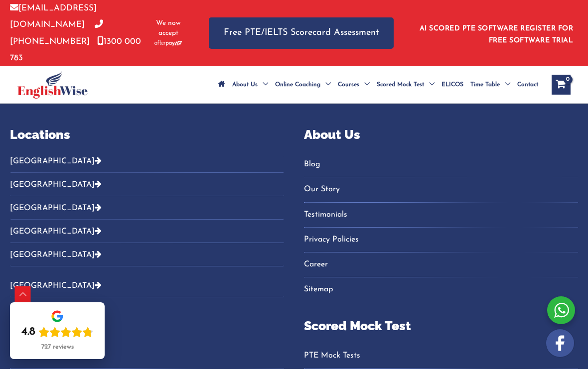 This screenshot has height=369, width=588. I want to click on a: CoursesMenu Toggle, so click(354, 85).